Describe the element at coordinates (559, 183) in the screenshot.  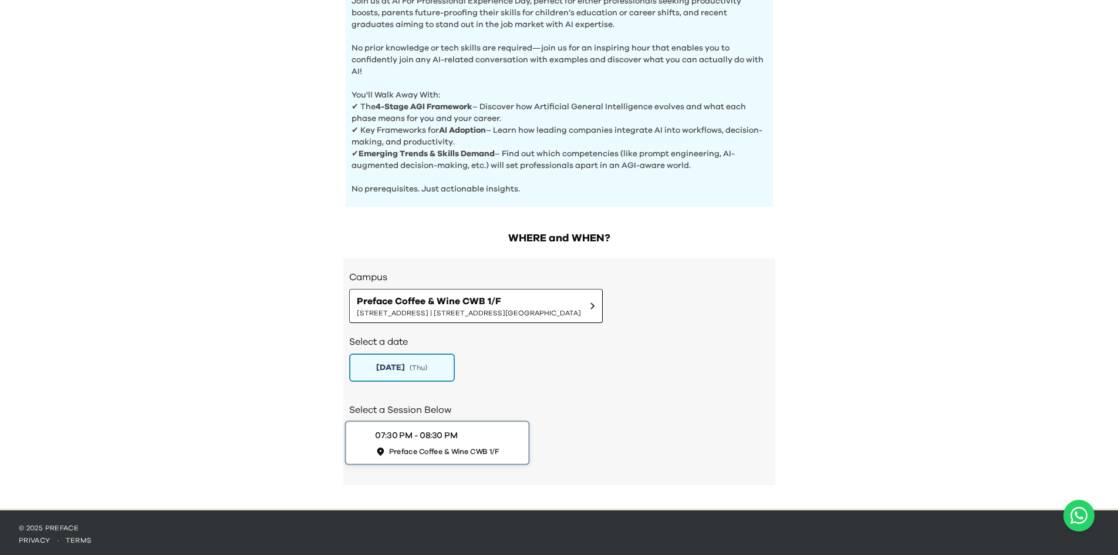
I see `p: No prerequisites. Just actionable insights.` at that location.